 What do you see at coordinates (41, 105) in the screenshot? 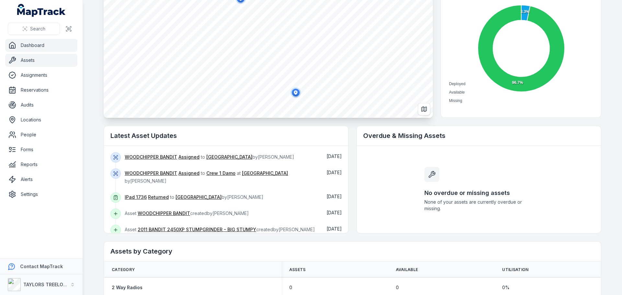
I see `a: Audits` at bounding box center [41, 105].